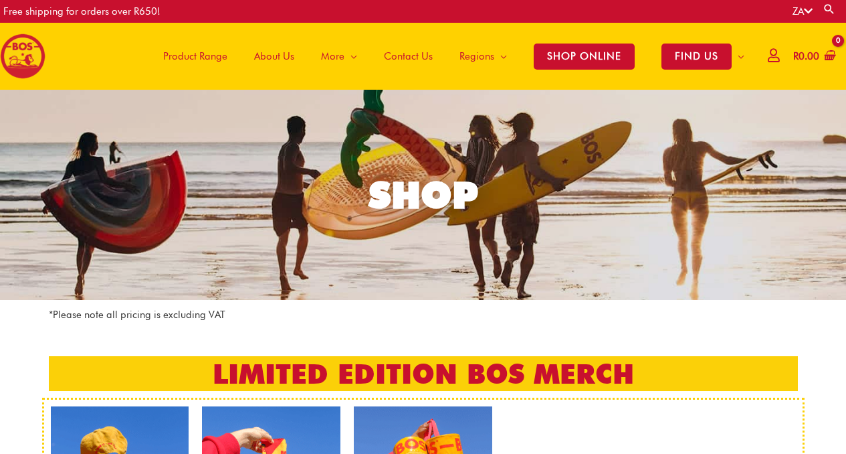 This screenshot has height=454, width=846. I want to click on span: Regions, so click(477, 56).